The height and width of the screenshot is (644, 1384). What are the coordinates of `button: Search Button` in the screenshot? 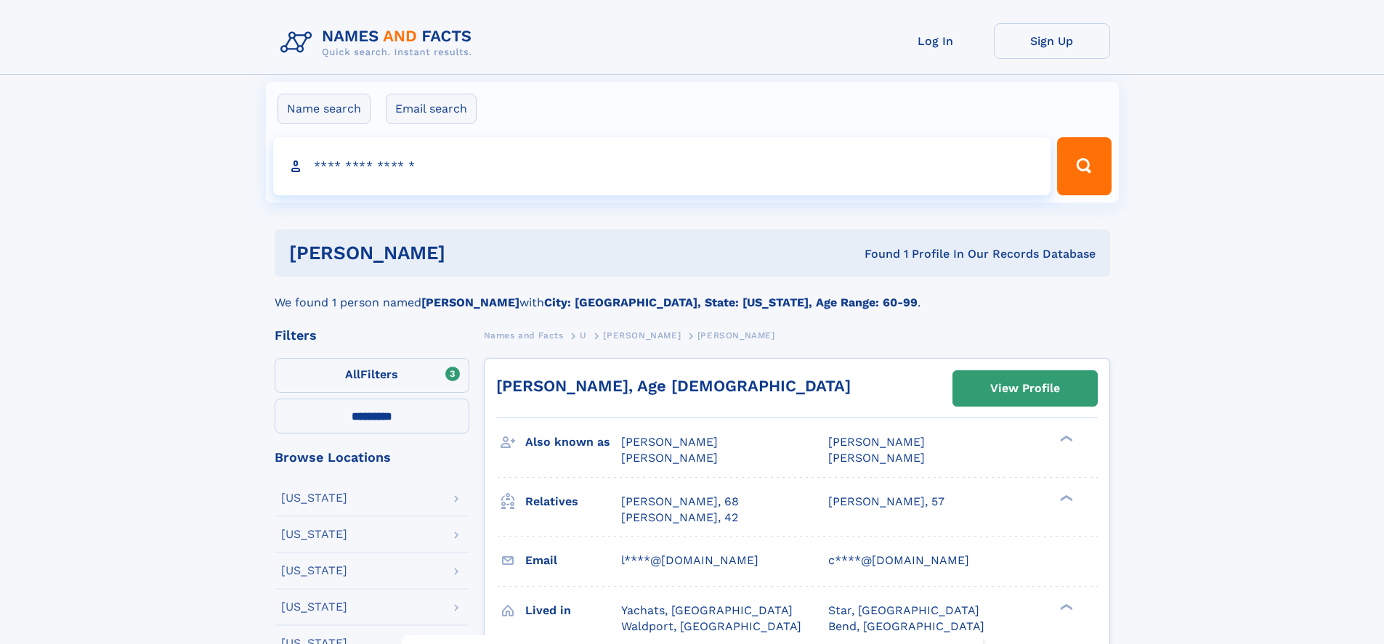 It's located at (1084, 166).